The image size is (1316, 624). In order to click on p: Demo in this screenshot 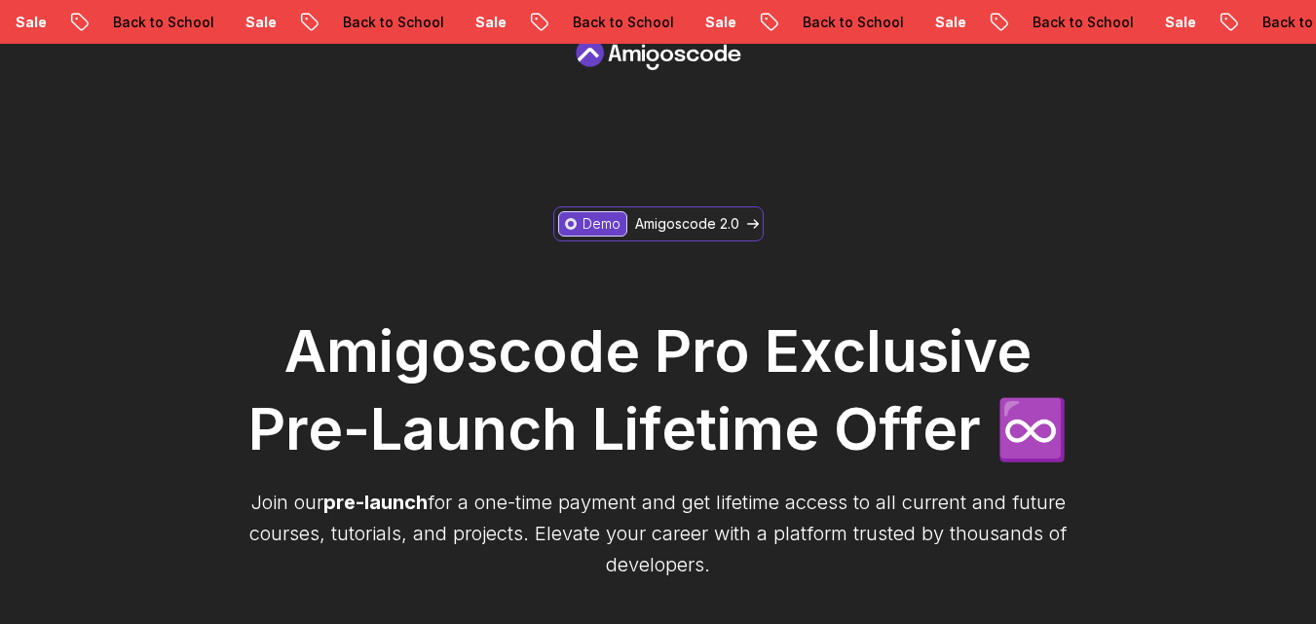, I will do `click(601, 224)`.